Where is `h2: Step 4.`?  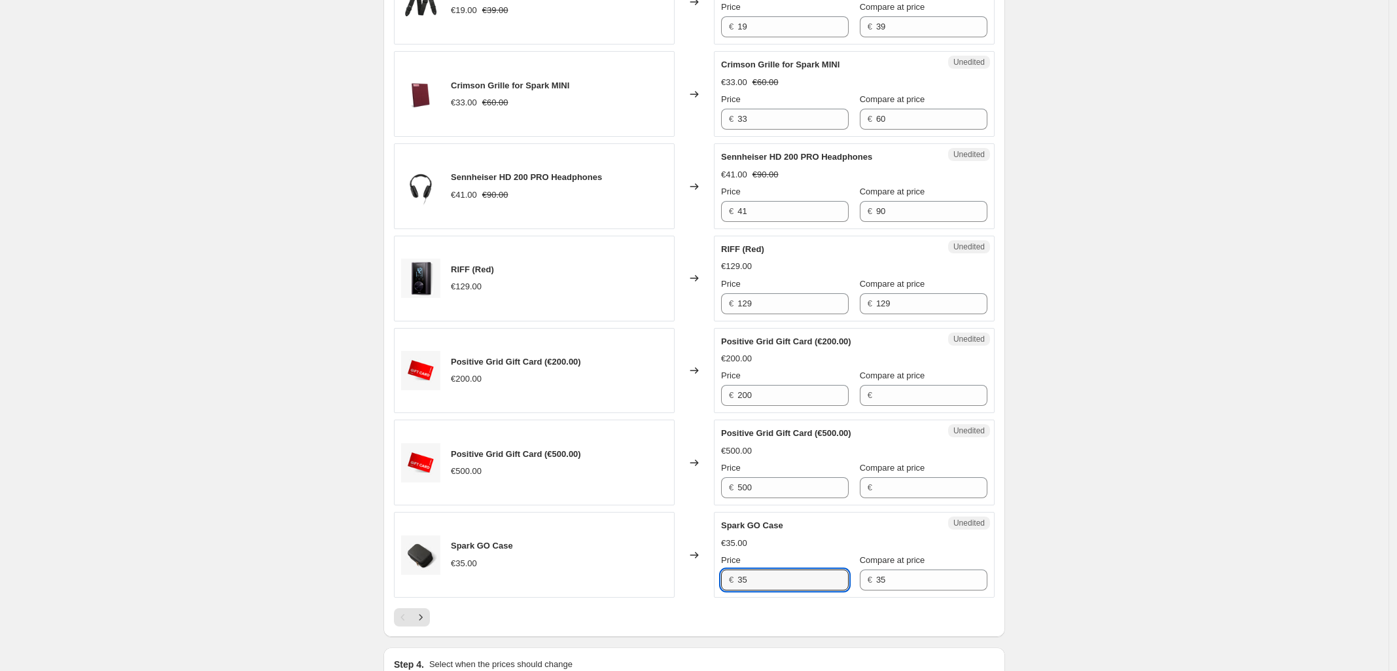
h2: Step 4. is located at coordinates (409, 664).